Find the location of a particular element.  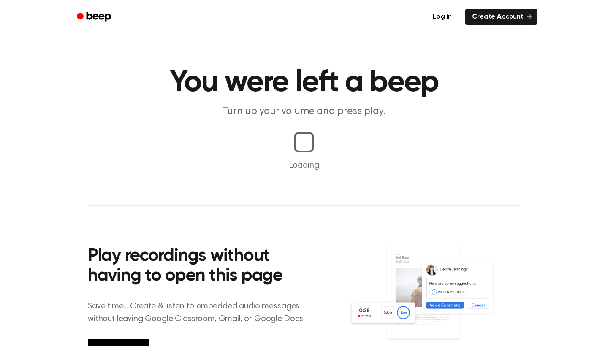

h2: Play recordings without having to open this page is located at coordinates (202, 267).